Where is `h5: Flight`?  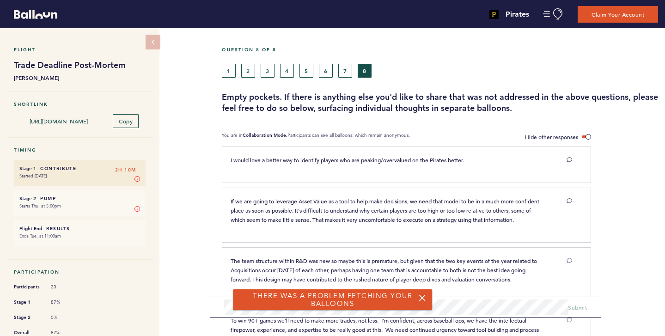 h5: Flight is located at coordinates (79, 49).